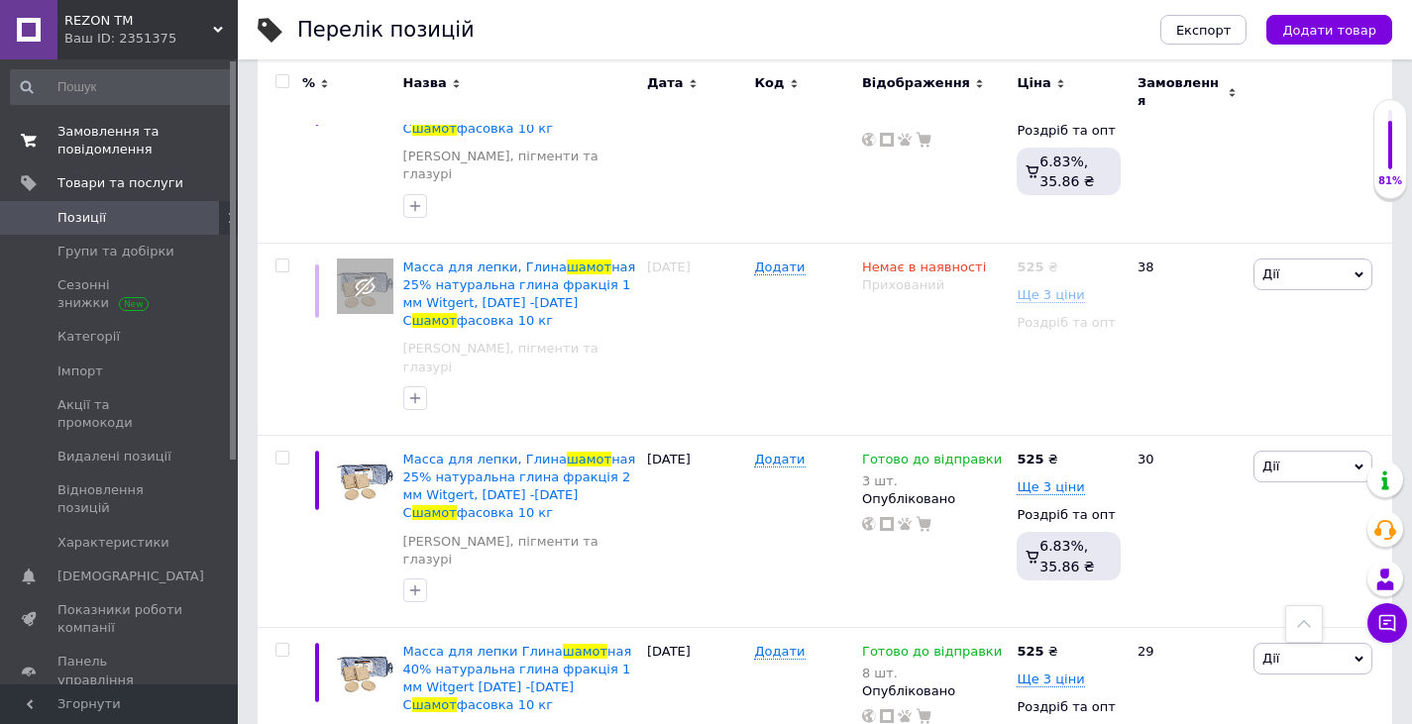  What do you see at coordinates (365, 479) in the screenshot?
I see `img: Масса для лепки, Глина шамотная 25% натуральна глина фракція 2 мм Witgert, 1050 -1300 С шамот фас...` at bounding box center [365, 479].